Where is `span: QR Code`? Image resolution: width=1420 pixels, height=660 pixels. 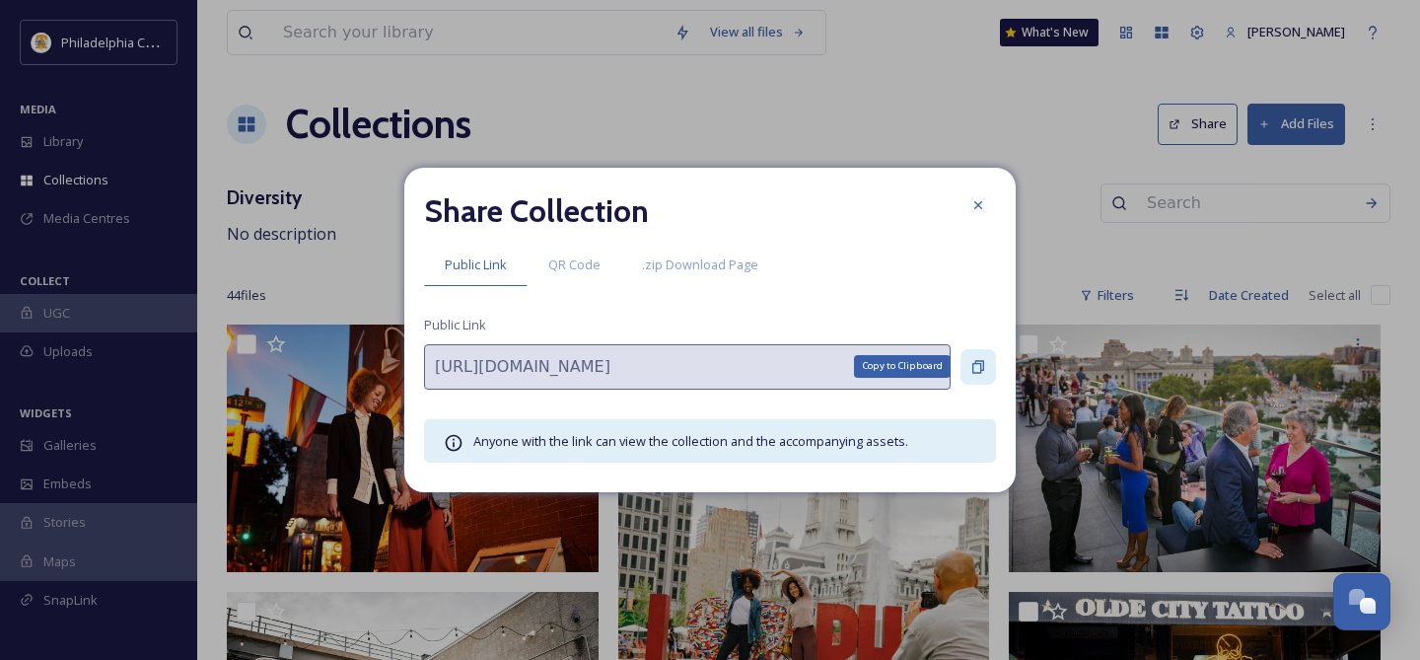
span: QR Code is located at coordinates (574, 264).